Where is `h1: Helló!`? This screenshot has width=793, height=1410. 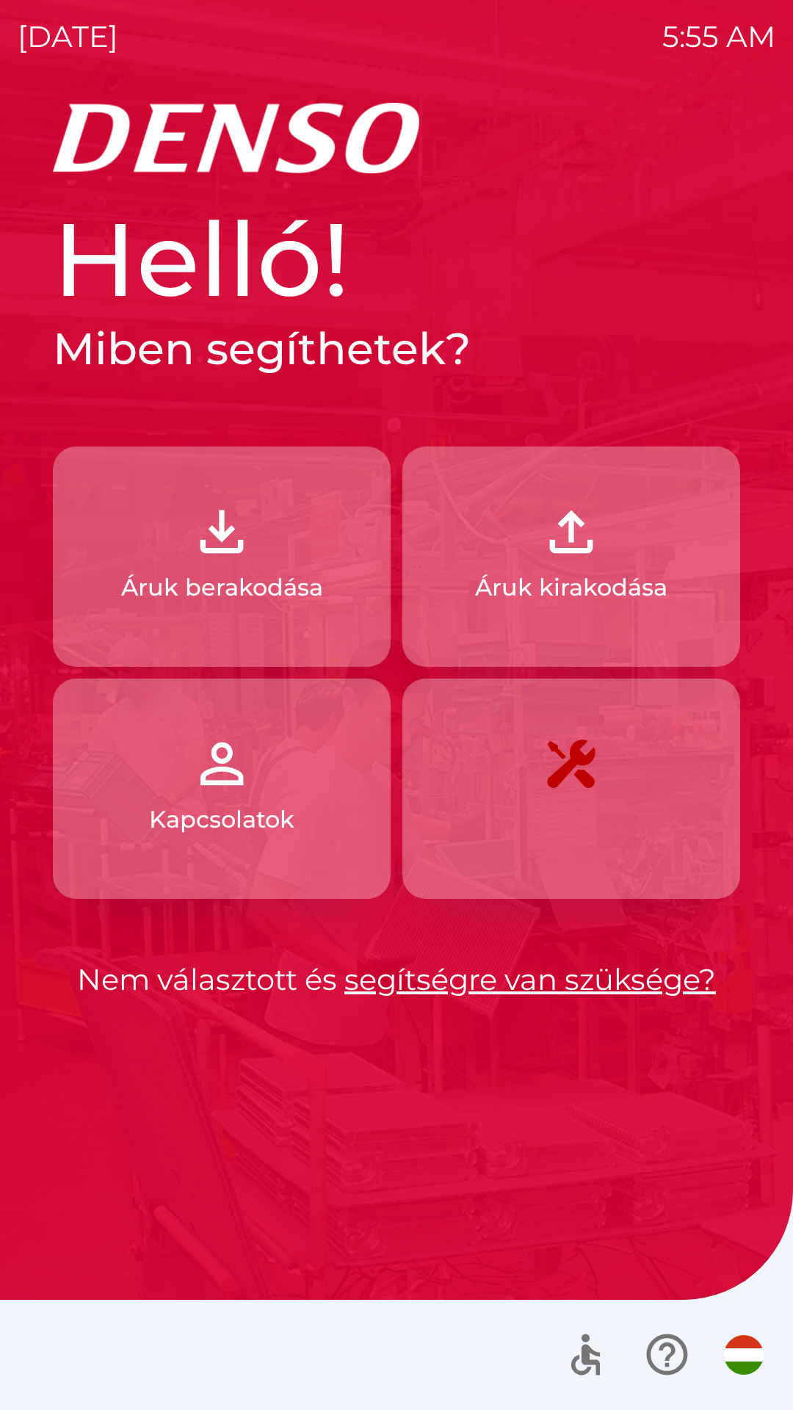 h1: Helló! is located at coordinates (397, 259).